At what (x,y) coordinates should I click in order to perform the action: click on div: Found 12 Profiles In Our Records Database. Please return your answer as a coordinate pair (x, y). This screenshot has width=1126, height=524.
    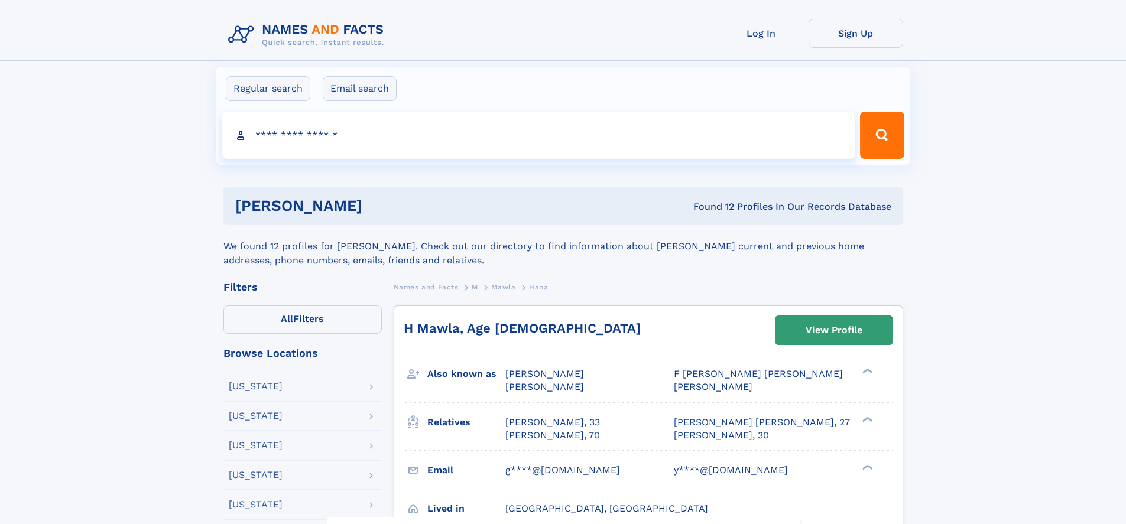
    Looking at the image, I should click on (710, 207).